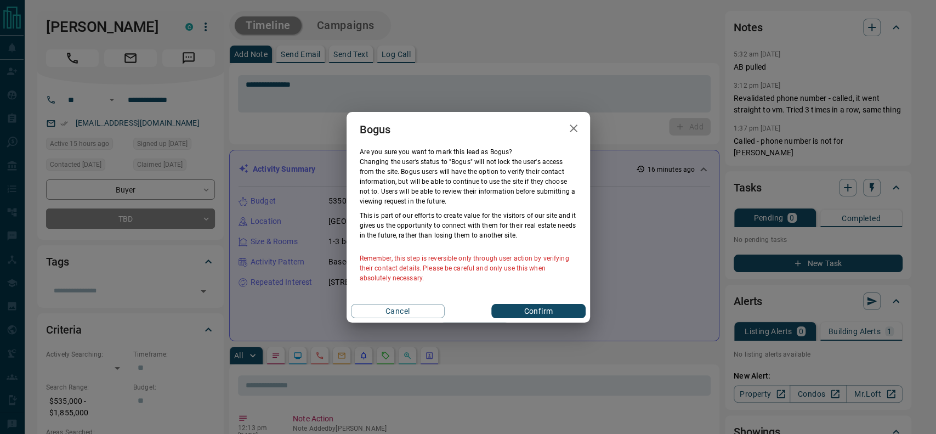 This screenshot has height=434, width=936. I want to click on button: Cancel, so click(398, 311).